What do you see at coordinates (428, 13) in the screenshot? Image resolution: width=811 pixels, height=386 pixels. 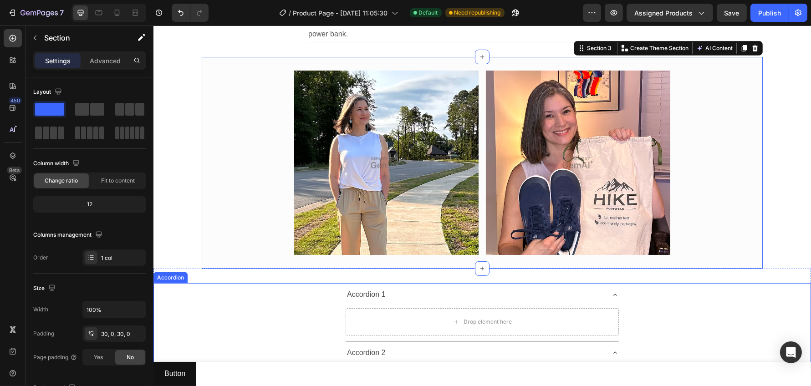 I see `span: Default` at bounding box center [428, 13].